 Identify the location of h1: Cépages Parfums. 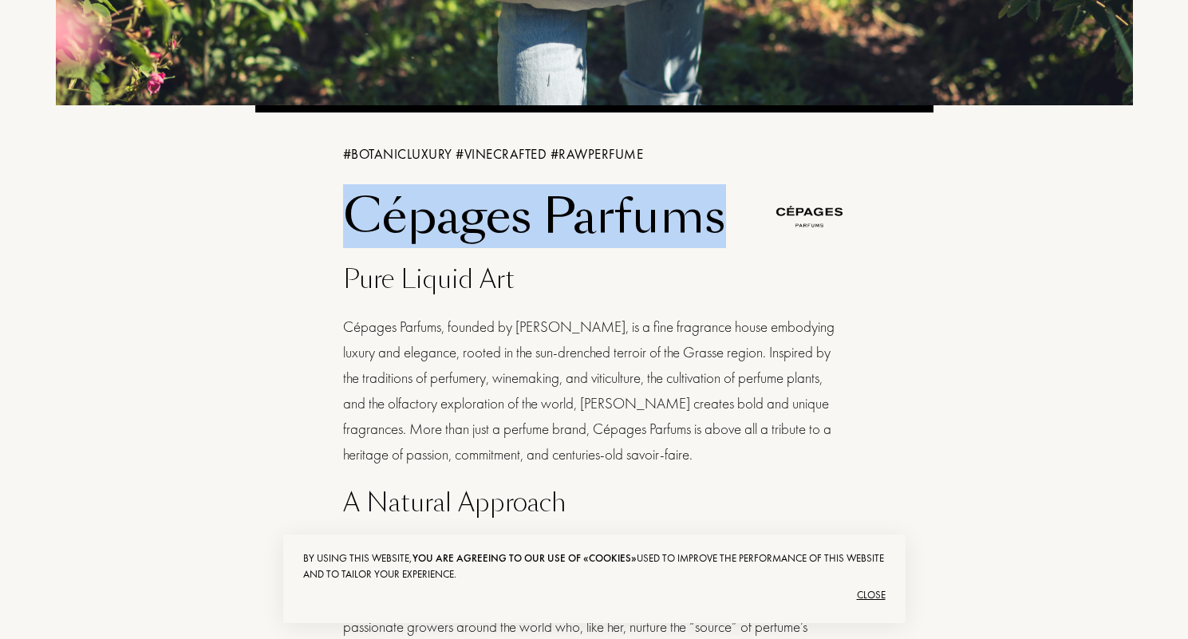
(552, 217).